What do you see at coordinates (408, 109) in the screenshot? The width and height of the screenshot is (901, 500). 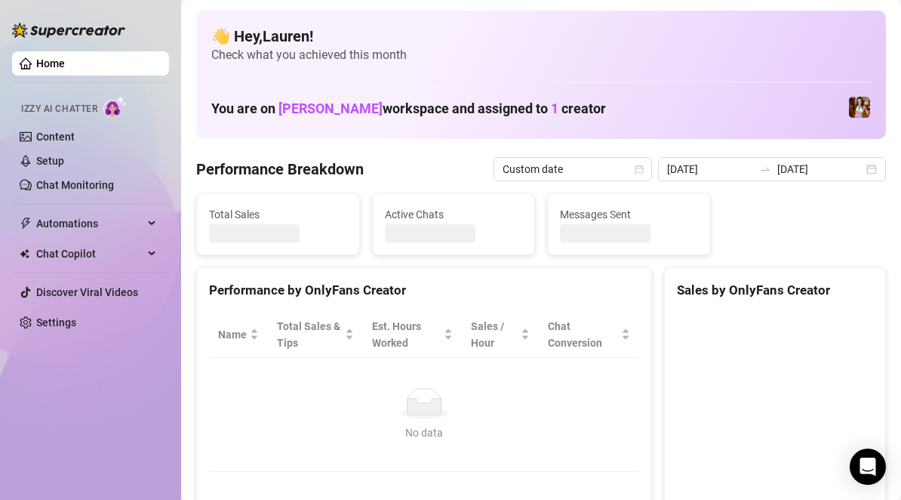 I see `h1: You are on workspace and assigned to creator` at bounding box center [408, 109].